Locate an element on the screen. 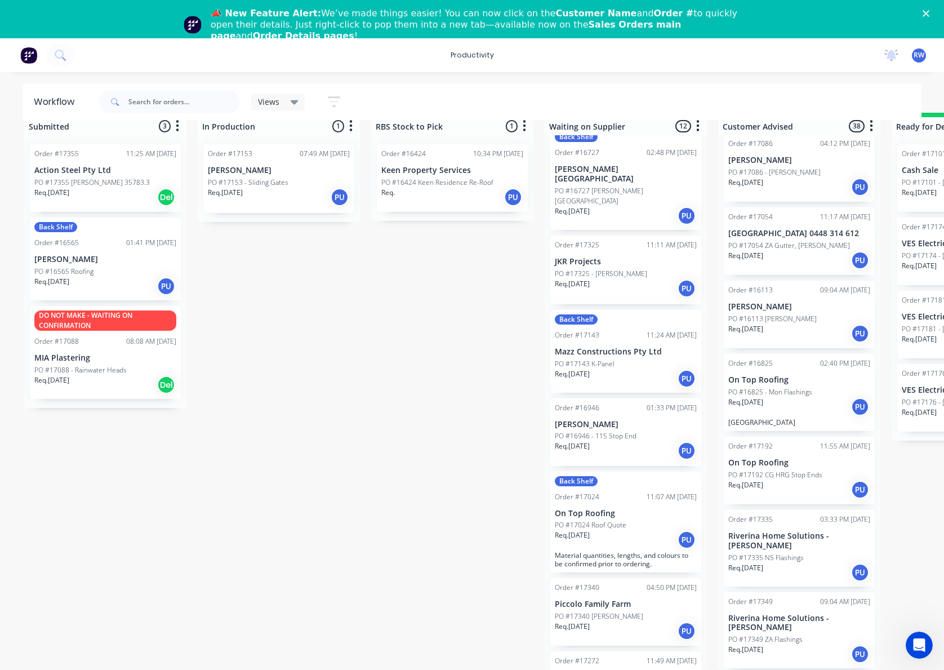  div: Order #16946 is located at coordinates (577, 408).